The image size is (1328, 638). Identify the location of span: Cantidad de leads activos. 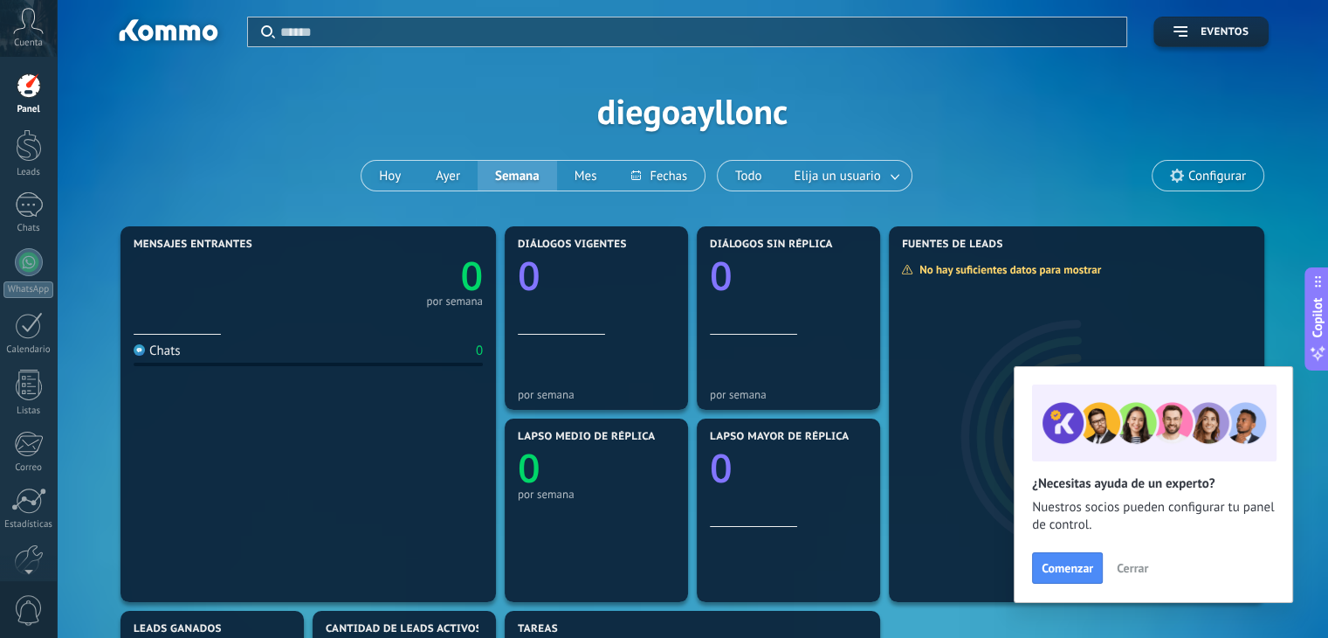
(403, 629).